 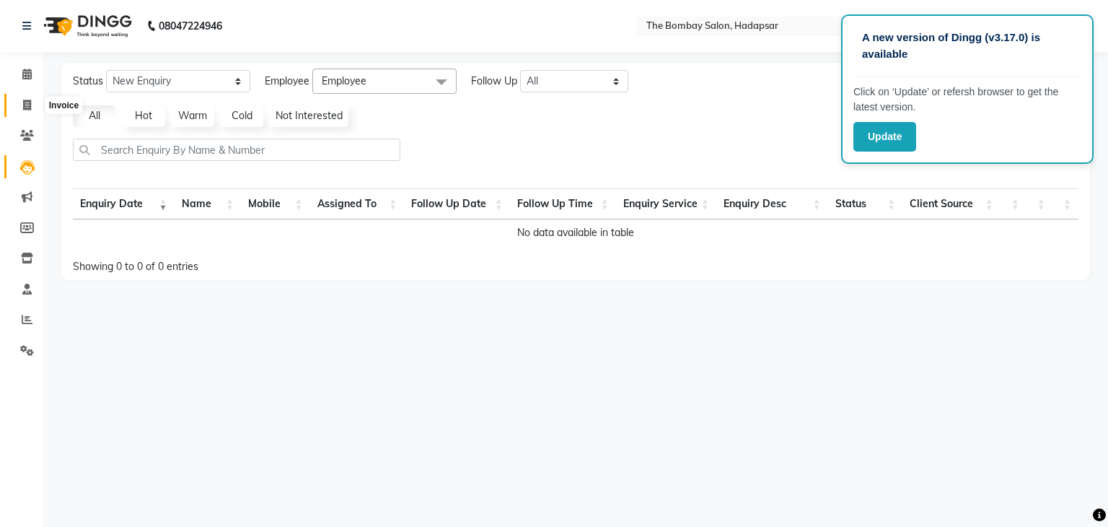 What do you see at coordinates (309, 116) in the screenshot?
I see `a: Not Interested` at bounding box center [309, 116].